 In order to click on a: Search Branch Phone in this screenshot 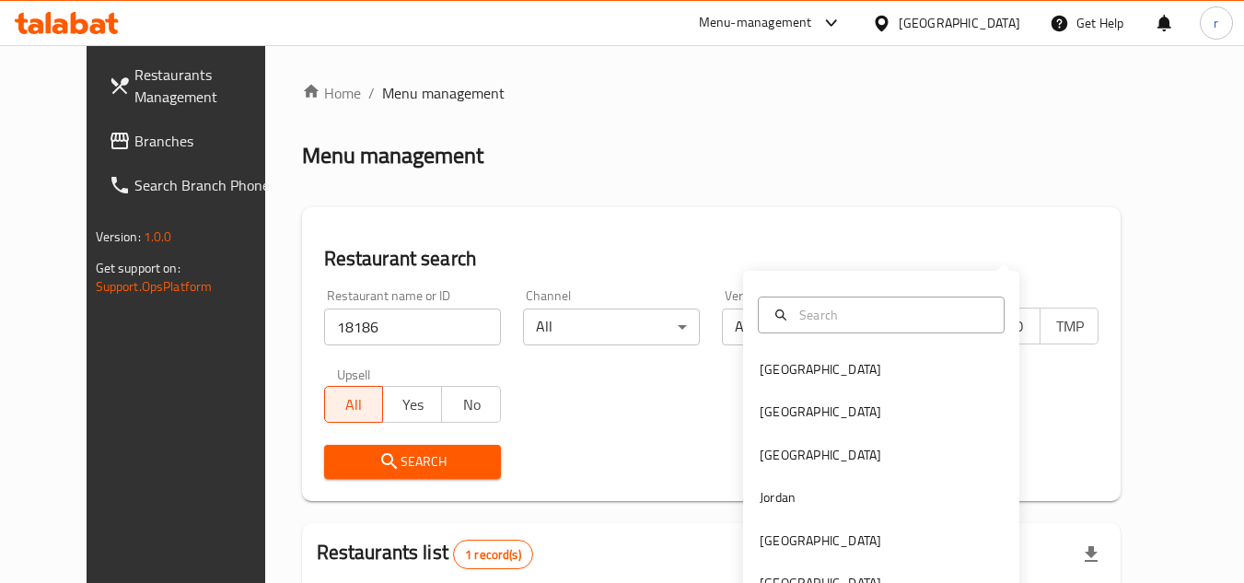, I will do `click(194, 185)`.